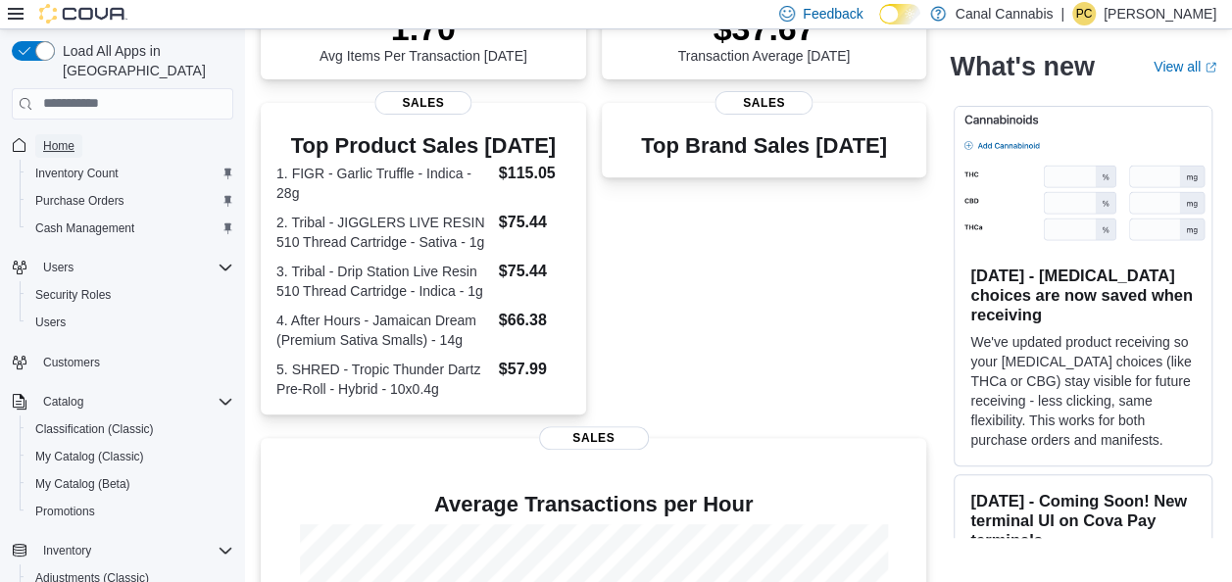 This screenshot has width=1232, height=582. Describe the element at coordinates (879, 24) in the screenshot. I see `span: Dark Mode` at that location.